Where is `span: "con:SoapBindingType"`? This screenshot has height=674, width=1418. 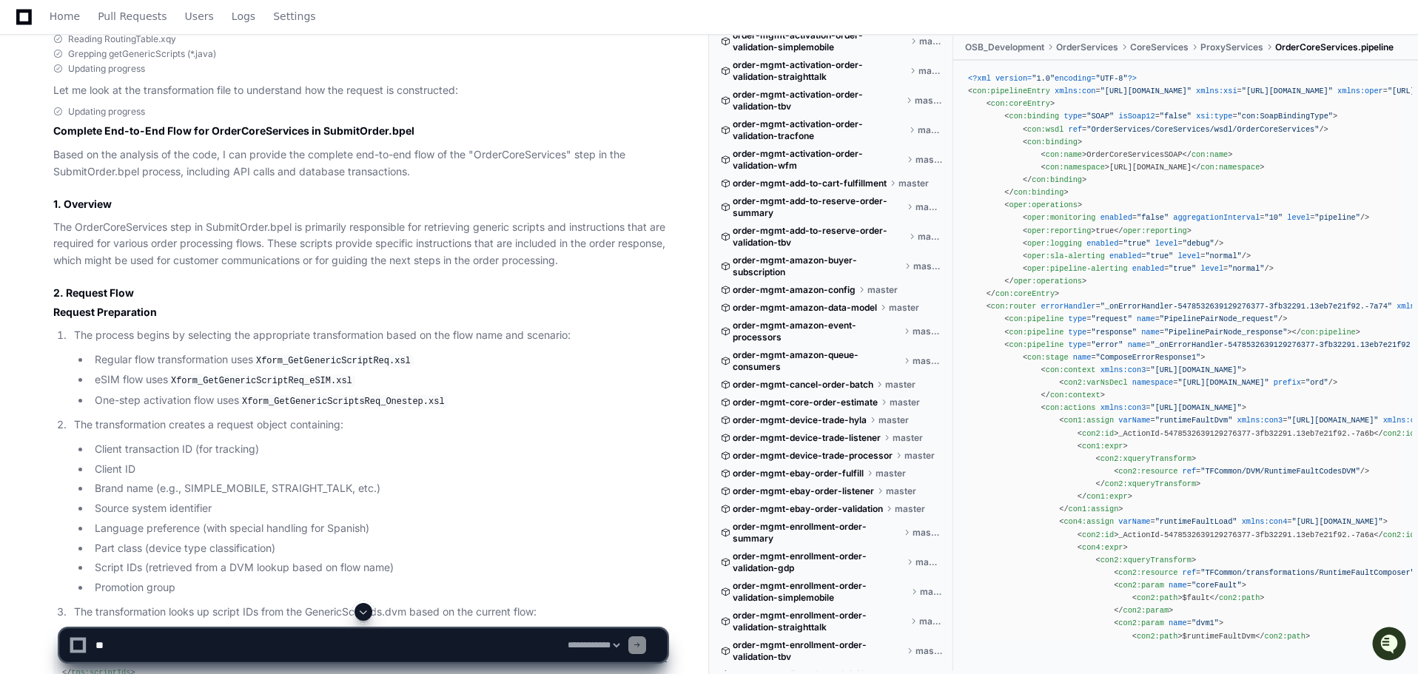
span: "con:SoapBindingType" is located at coordinates (1285, 116).